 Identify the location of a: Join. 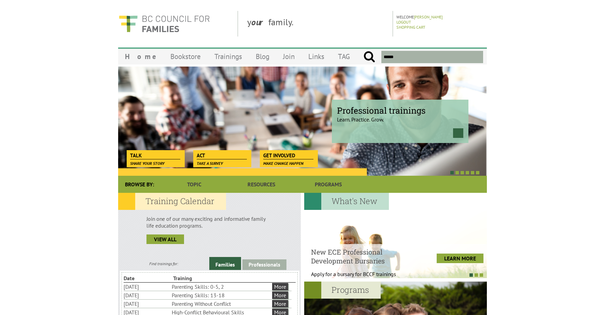
(289, 56).